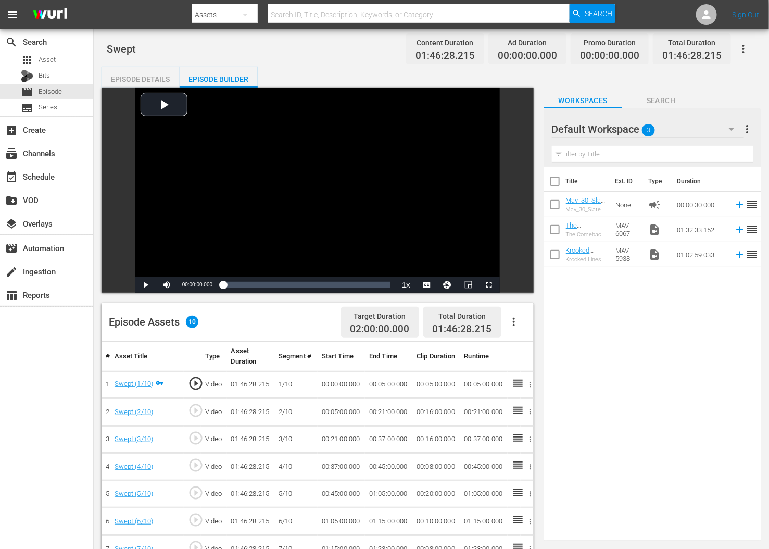 The image size is (769, 549). I want to click on span: Bits, so click(44, 76).